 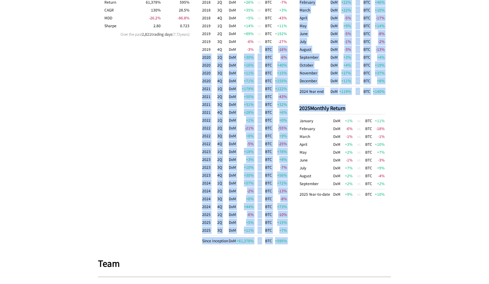 What do you see at coordinates (245, 128) in the screenshot?
I see `td: -21 %` at bounding box center [245, 128].